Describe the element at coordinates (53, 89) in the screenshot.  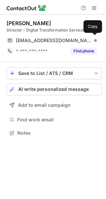
I see `span: AI write personalized message` at that location.